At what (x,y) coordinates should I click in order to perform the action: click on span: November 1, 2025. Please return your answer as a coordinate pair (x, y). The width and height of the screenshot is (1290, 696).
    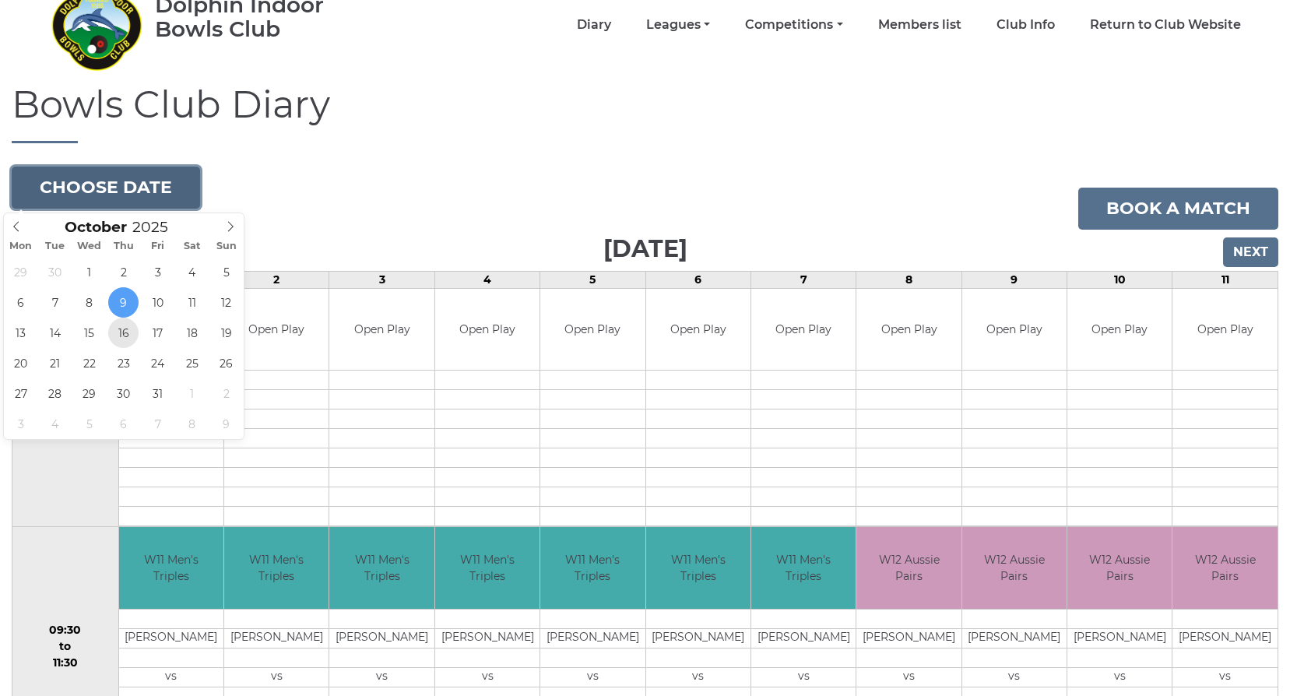
    Looking at the image, I should click on (192, 393).